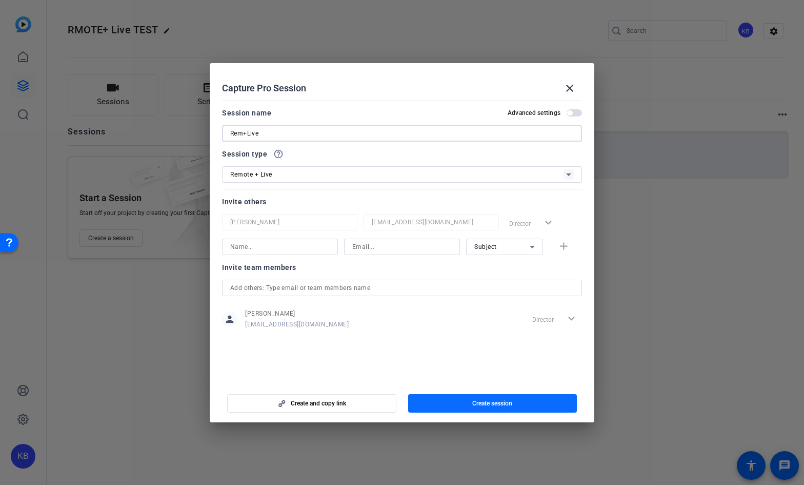 This screenshot has width=804, height=485. I want to click on mat-icon: person, so click(230, 319).